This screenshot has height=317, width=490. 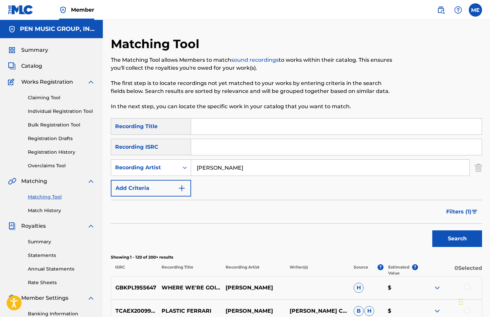 What do you see at coordinates (296, 257) in the screenshot?
I see `p: Showing 1 - 120 of 200+ results` at bounding box center [296, 257].